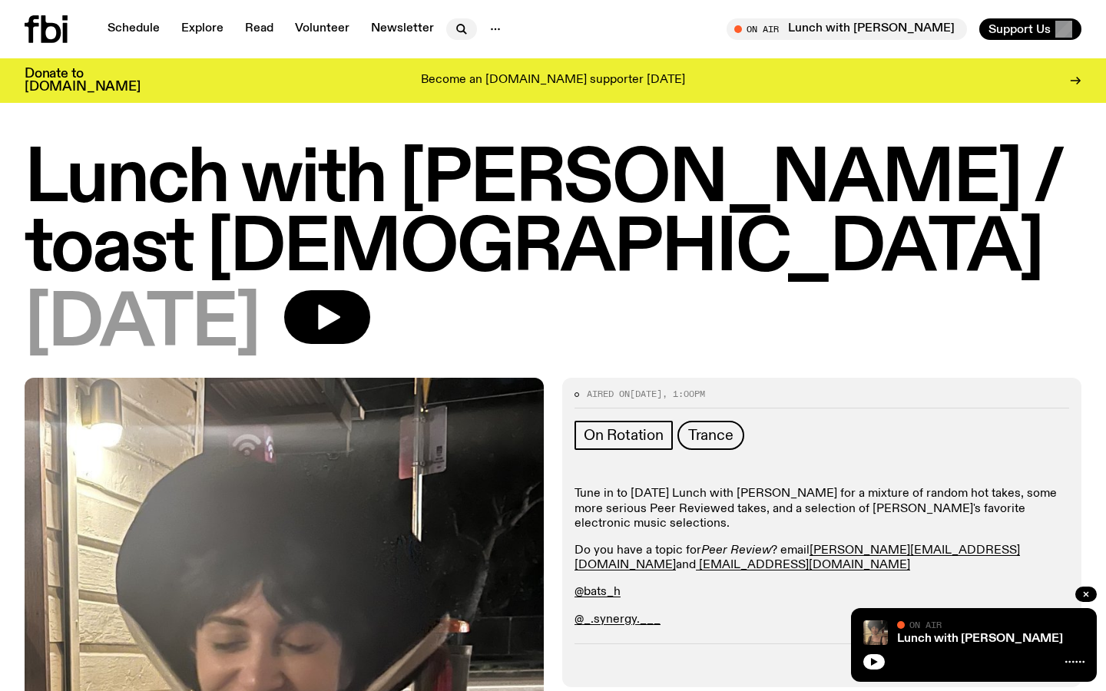  Describe the element at coordinates (322, 29) in the screenshot. I see `a: Volunteer` at that location.